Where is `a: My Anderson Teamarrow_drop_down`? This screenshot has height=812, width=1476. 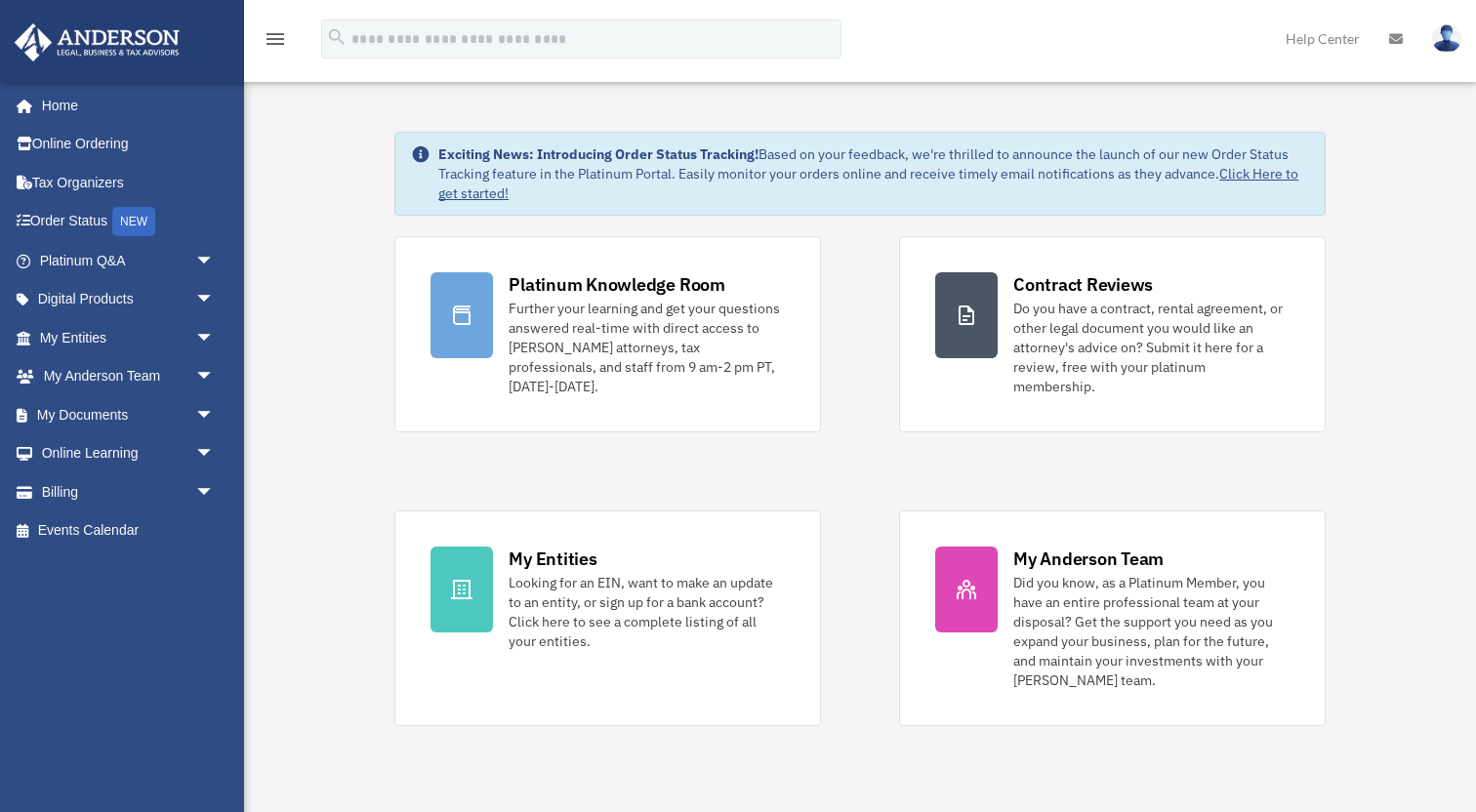 a: My Anderson Teamarrow_drop_down is located at coordinates (129, 377).